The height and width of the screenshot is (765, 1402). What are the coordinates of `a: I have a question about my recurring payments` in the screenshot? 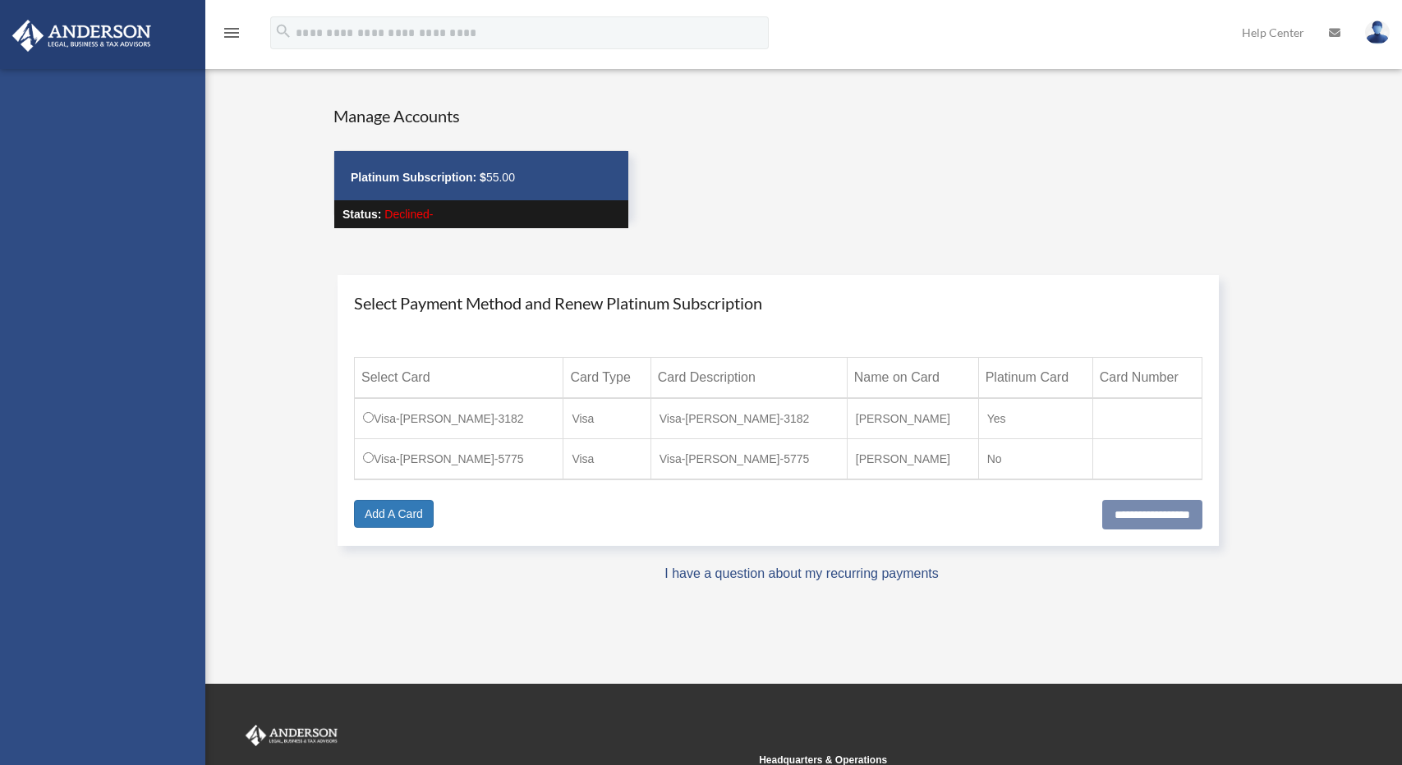 It's located at (801, 573).